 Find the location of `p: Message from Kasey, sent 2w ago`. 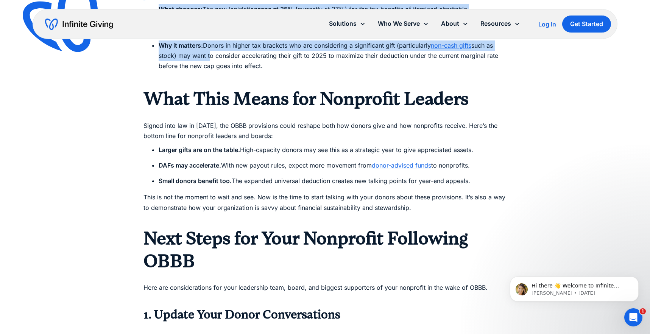

p: Message from Kasey, sent 2w ago is located at coordinates (82, 33).